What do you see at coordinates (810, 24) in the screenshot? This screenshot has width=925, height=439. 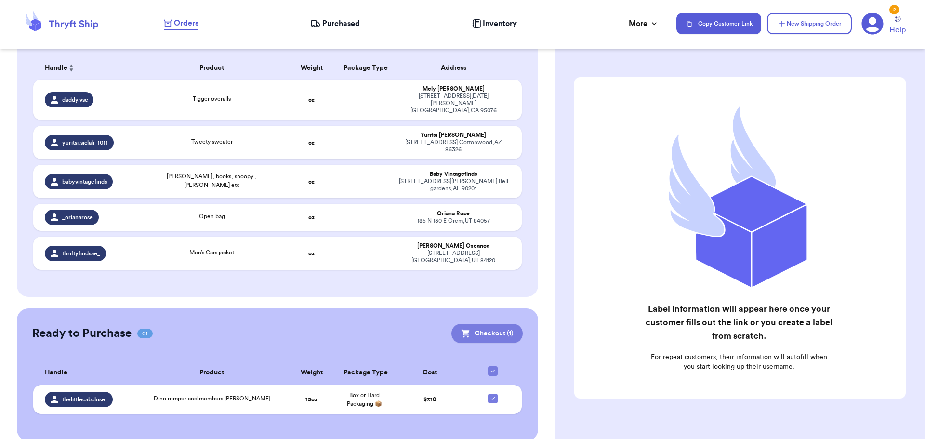 I see `button: New Shipping Order` at bounding box center [810, 24].